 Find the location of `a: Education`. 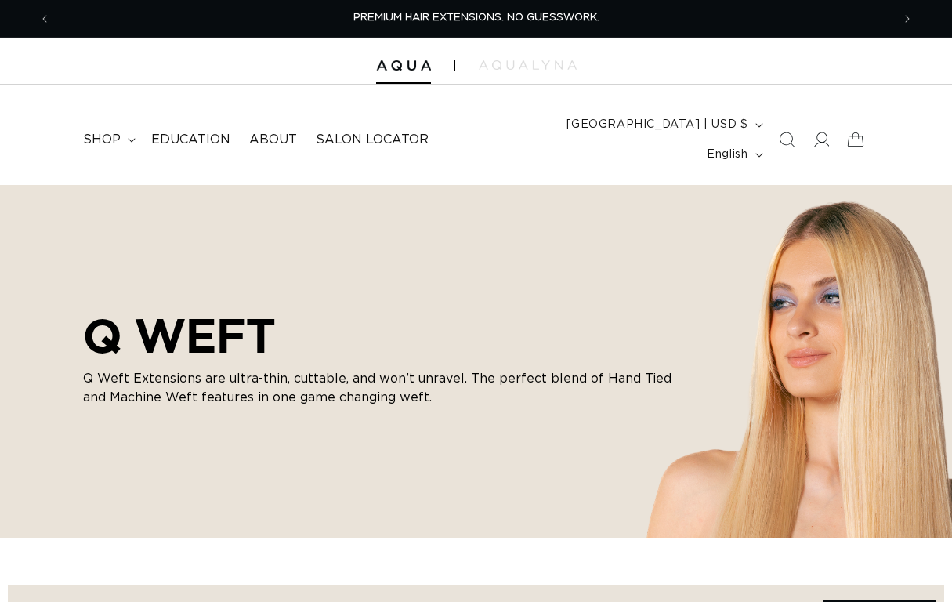

a: Education is located at coordinates (190, 139).